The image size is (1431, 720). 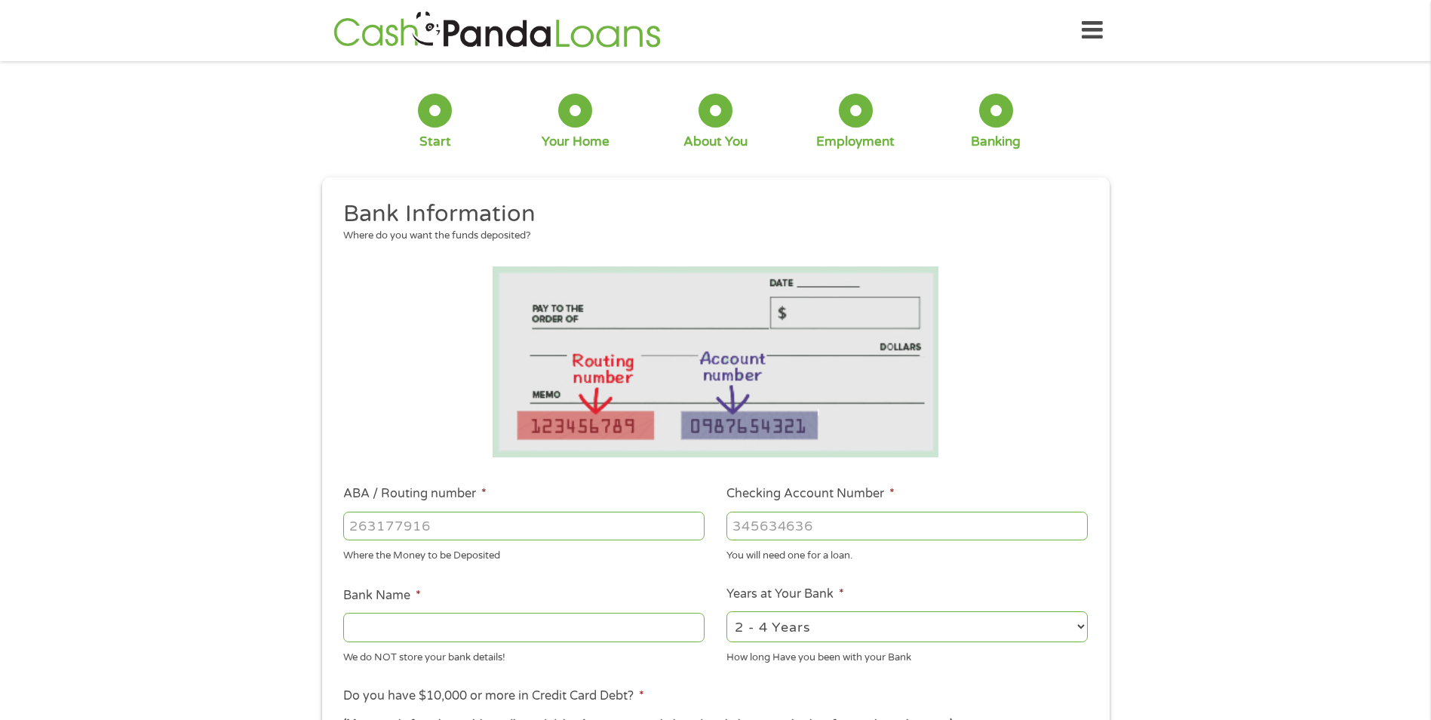 I want to click on div: About You, so click(x=715, y=142).